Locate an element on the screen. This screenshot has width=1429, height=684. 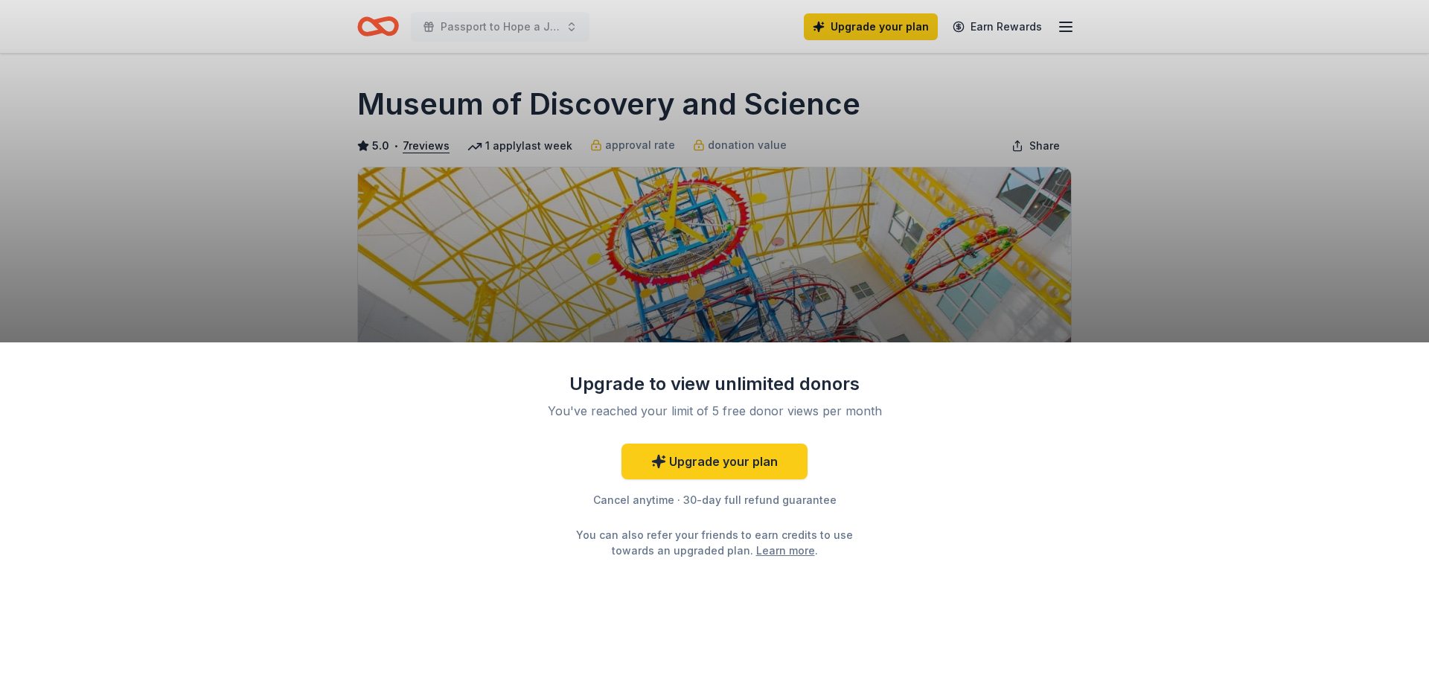
div: Cancel anytime · 30-day full refund guarantee is located at coordinates (715, 500).